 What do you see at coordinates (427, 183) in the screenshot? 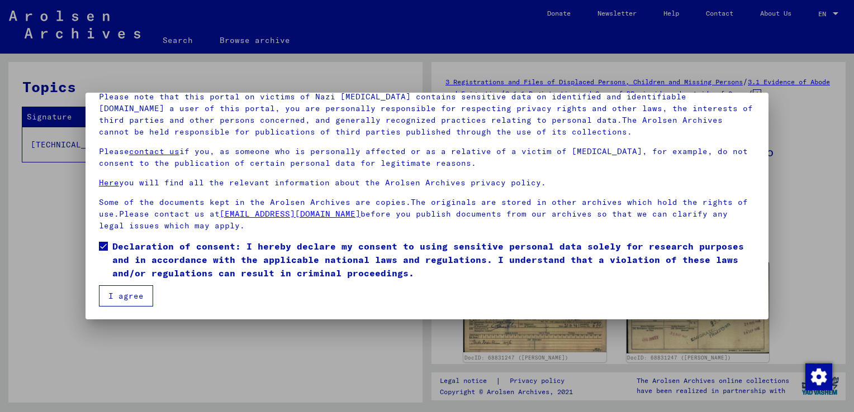
I see `p: you will find all the relevant information about the Arolsen Archives privacy policy.` at bounding box center [427, 183].